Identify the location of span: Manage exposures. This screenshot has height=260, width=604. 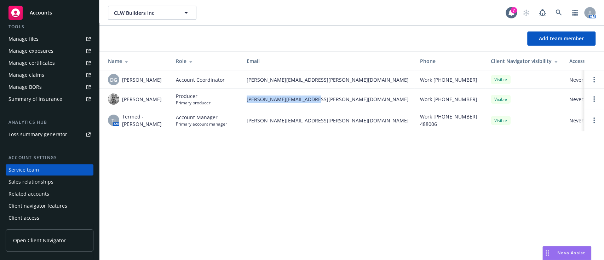
(50, 51).